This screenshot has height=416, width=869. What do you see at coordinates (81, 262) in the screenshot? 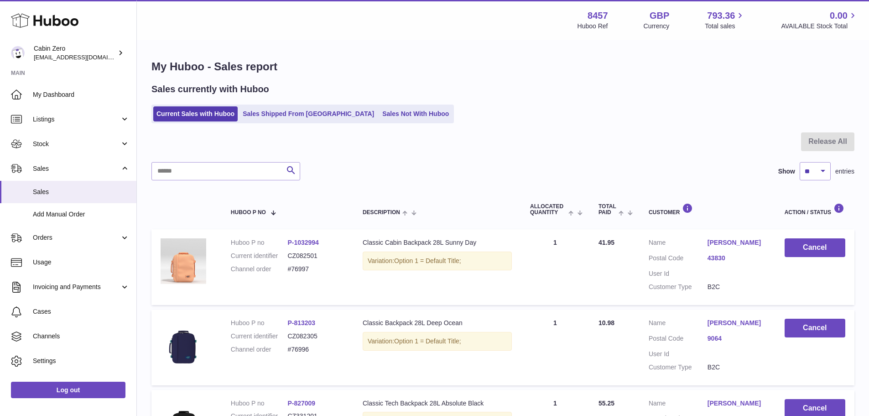
I see `span: Usage` at bounding box center [81, 262].